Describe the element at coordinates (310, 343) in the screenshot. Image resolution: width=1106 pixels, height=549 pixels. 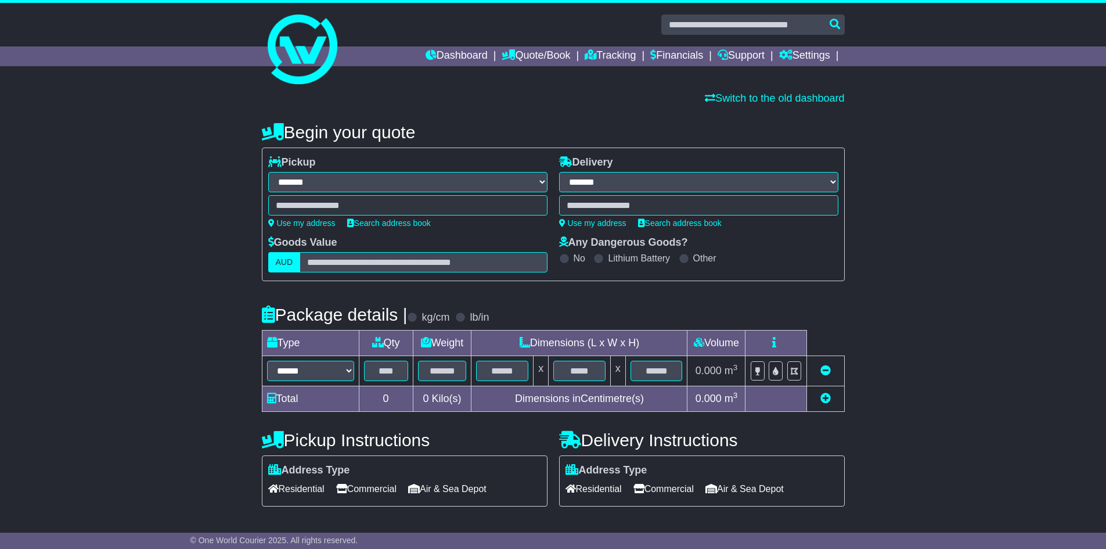
I see `td: Type` at that location.